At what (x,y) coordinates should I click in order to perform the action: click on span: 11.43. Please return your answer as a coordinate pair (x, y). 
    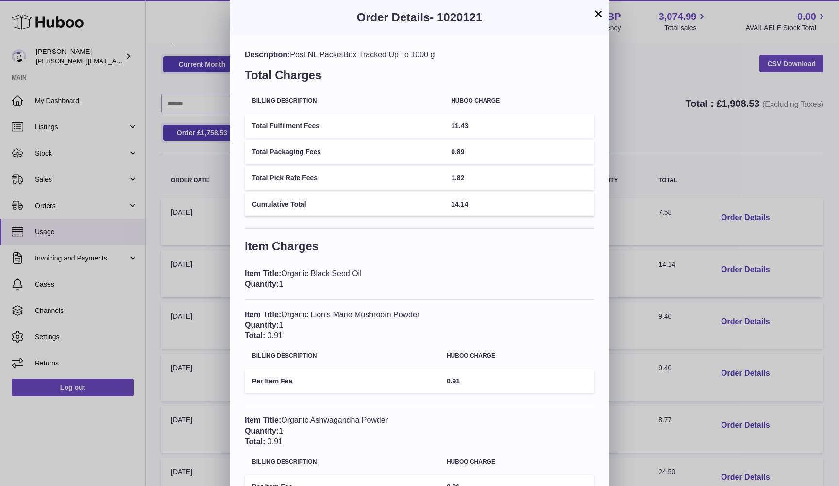
    Looking at the image, I should click on (459, 126).